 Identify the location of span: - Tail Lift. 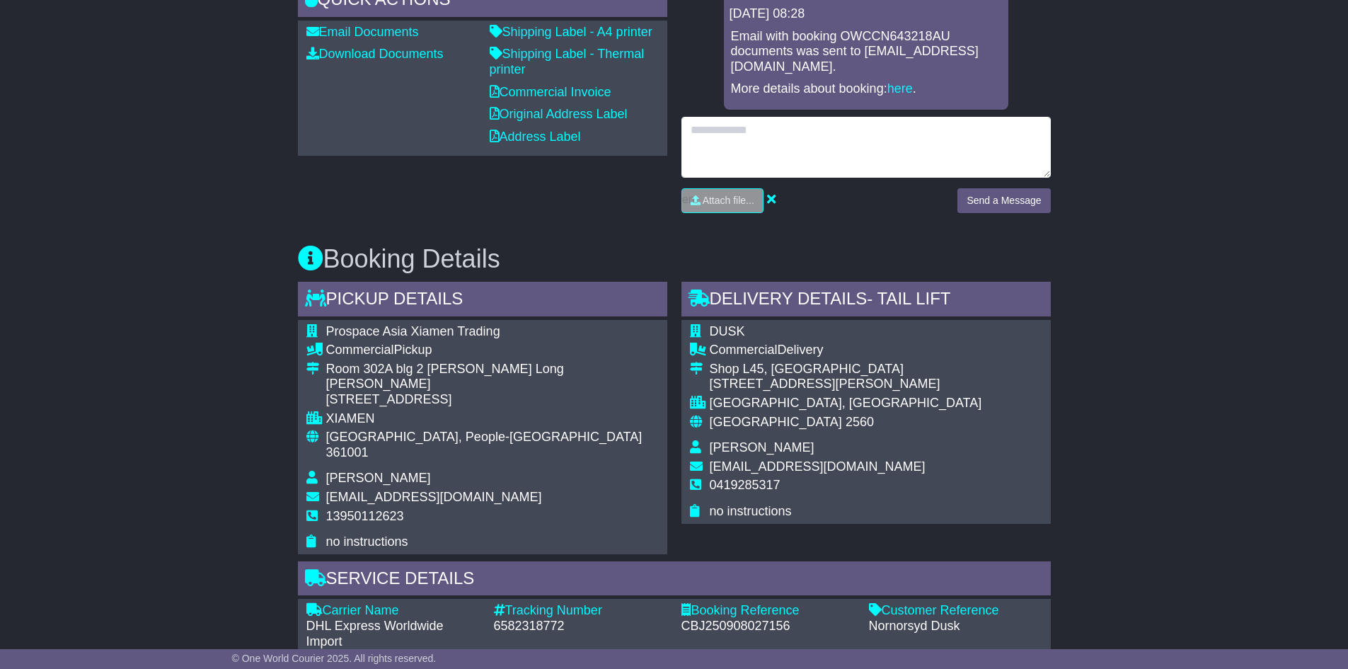
(909, 298).